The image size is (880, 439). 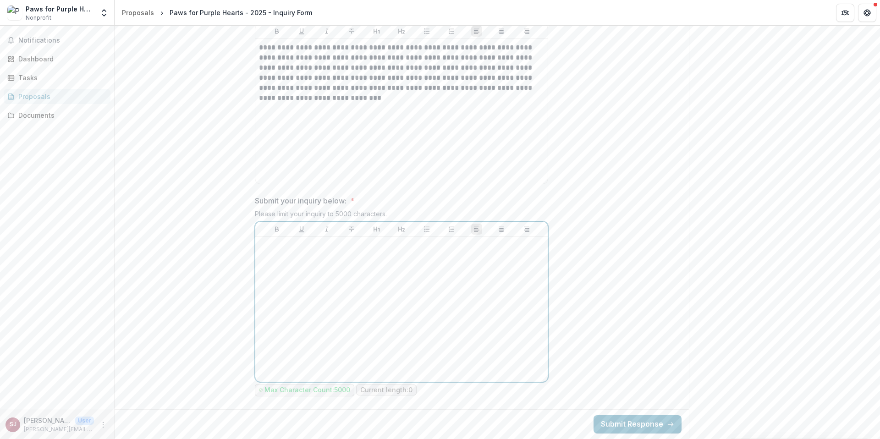 What do you see at coordinates (301, 201) in the screenshot?
I see `p: Submit your inquiry below:` at bounding box center [301, 201].